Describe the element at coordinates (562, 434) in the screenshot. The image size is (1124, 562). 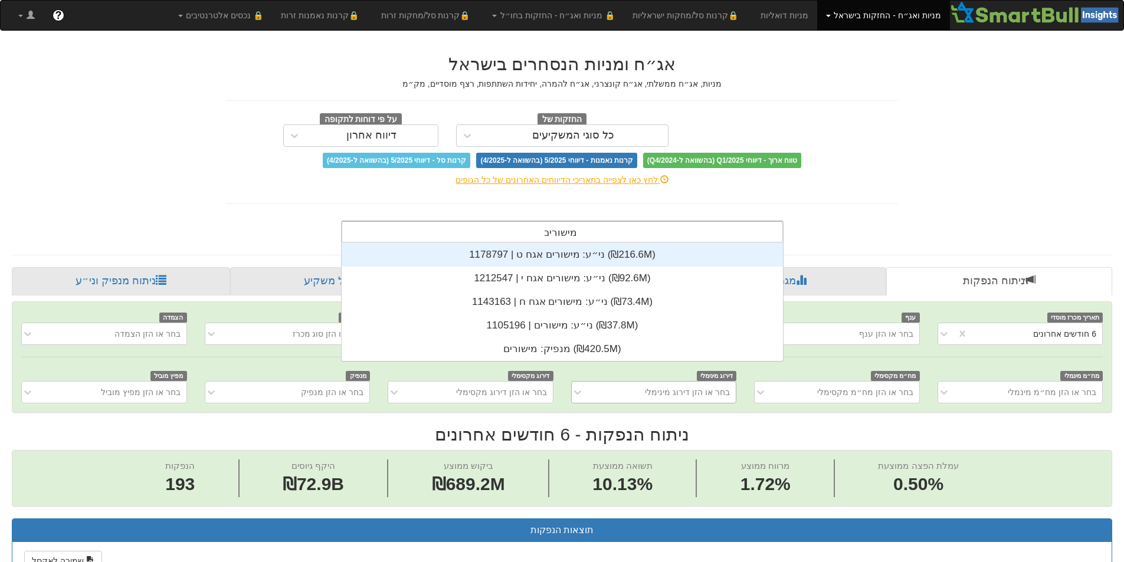
I see `h2: ניתוח הנפקות - 6 חודשים אחרונים` at that location.